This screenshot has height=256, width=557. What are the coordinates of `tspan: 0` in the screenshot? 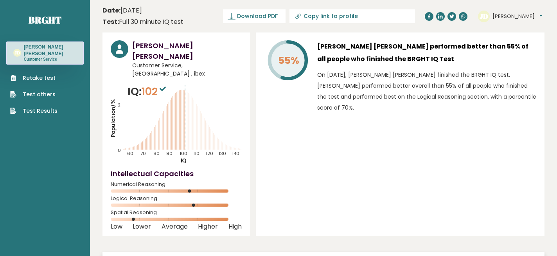 It's located at (119, 150).